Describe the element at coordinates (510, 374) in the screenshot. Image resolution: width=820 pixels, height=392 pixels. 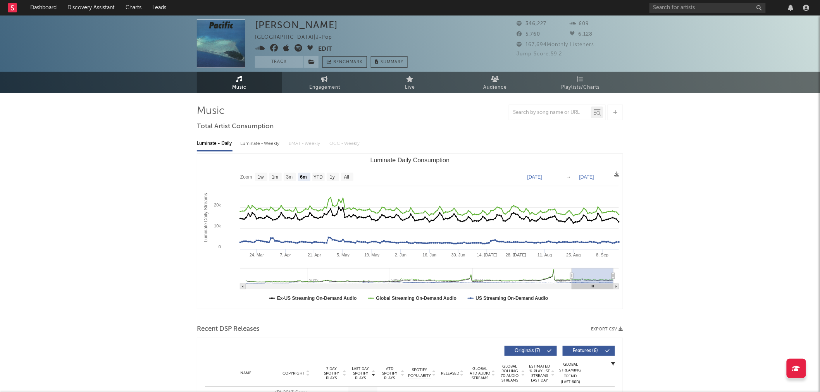
I see `span: Global Rolling 7D Audio Streams` at that location.